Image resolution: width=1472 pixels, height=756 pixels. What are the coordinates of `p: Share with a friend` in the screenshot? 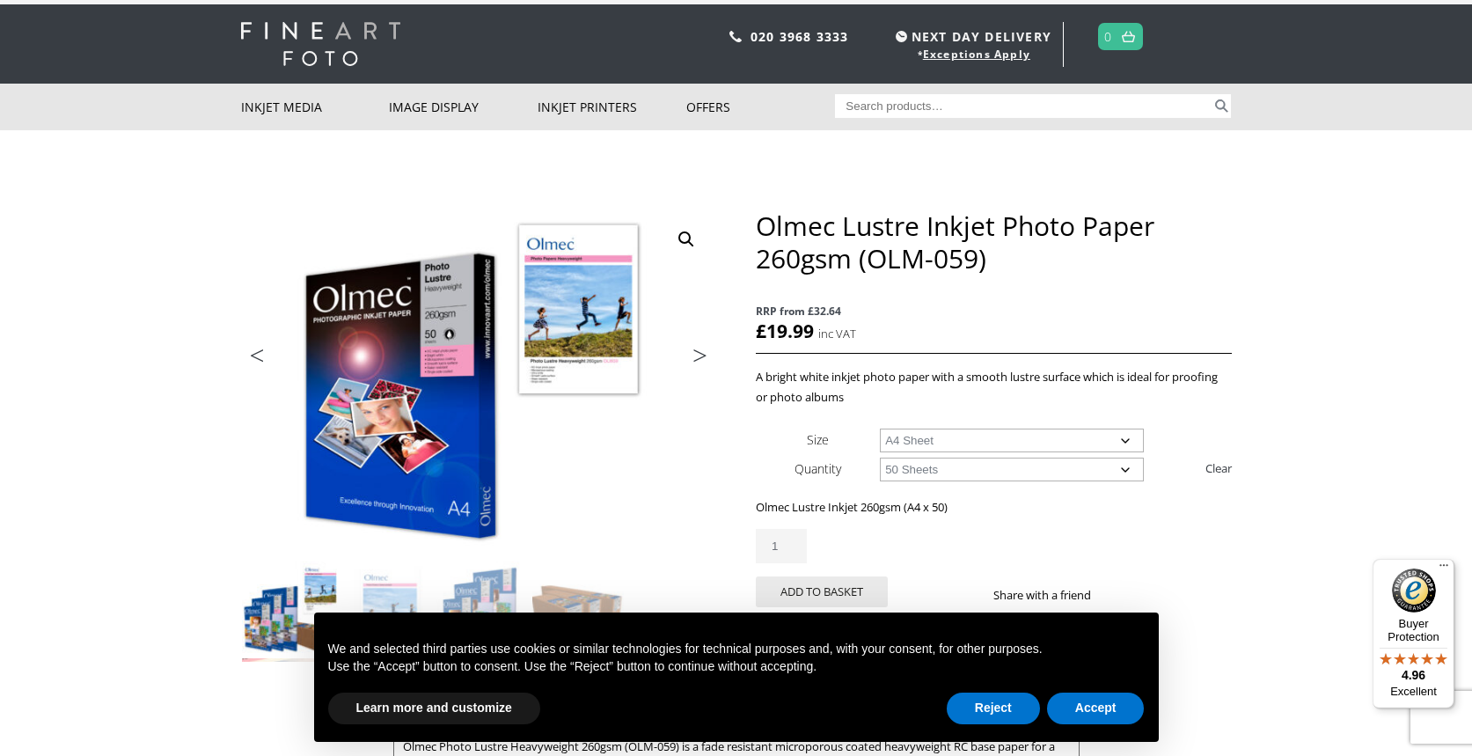 It's located at (1052, 595).